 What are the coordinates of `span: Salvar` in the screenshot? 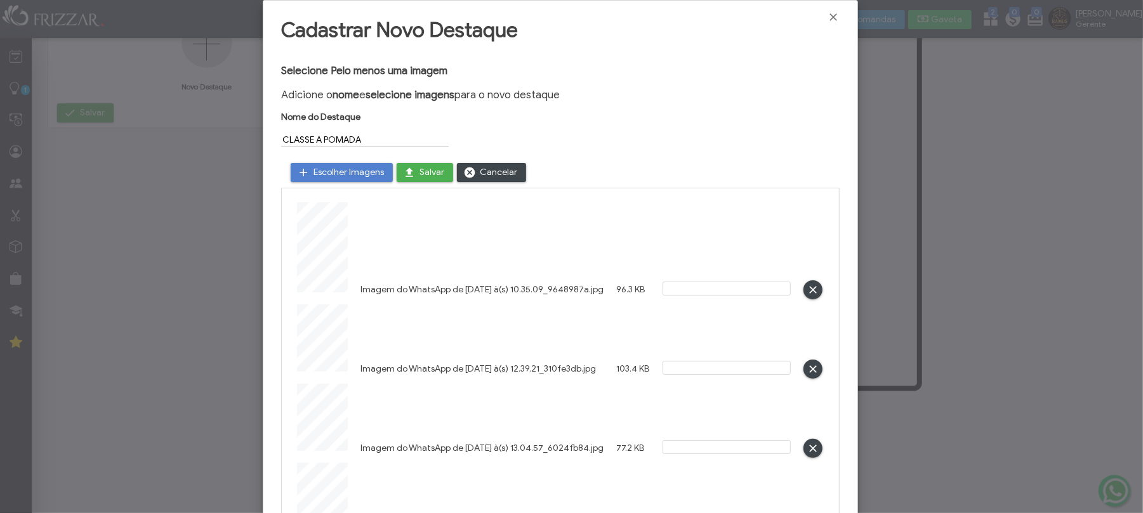 It's located at (431, 173).